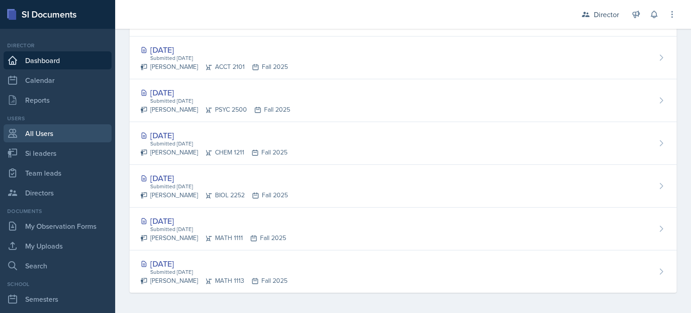  Describe the element at coordinates (58, 100) in the screenshot. I see `a: Reports` at that location.